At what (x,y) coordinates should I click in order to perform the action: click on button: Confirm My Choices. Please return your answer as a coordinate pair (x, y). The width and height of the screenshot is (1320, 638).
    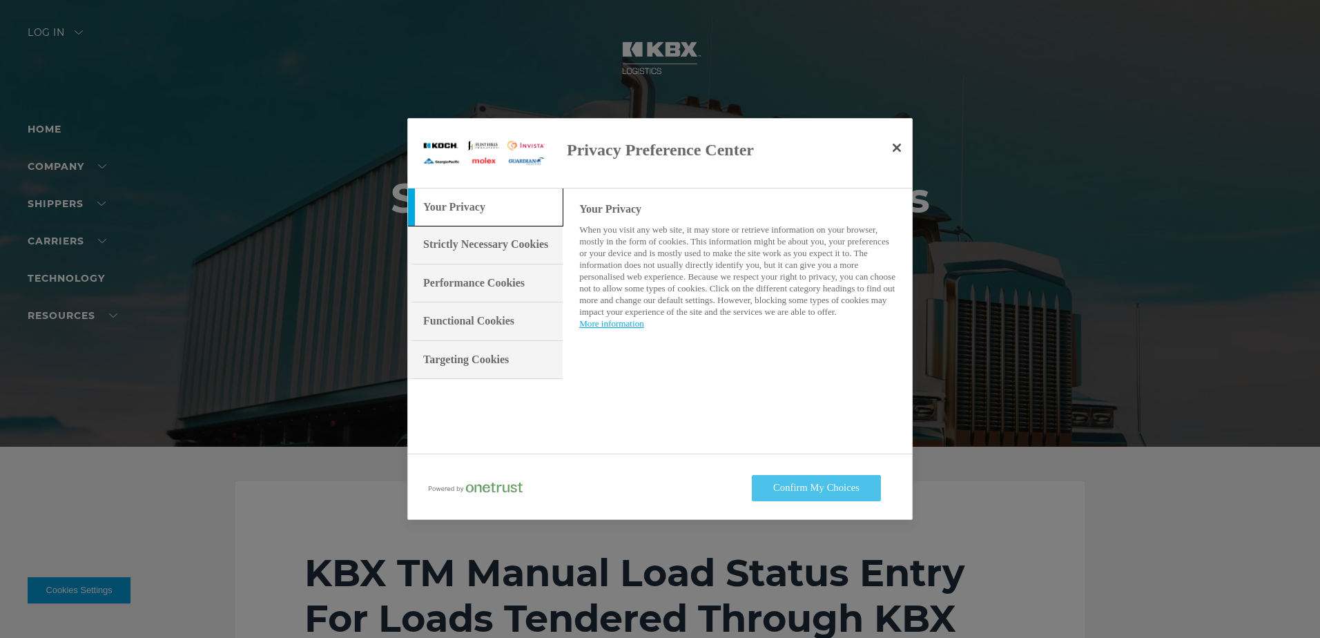
    Looking at the image, I should click on (816, 488).